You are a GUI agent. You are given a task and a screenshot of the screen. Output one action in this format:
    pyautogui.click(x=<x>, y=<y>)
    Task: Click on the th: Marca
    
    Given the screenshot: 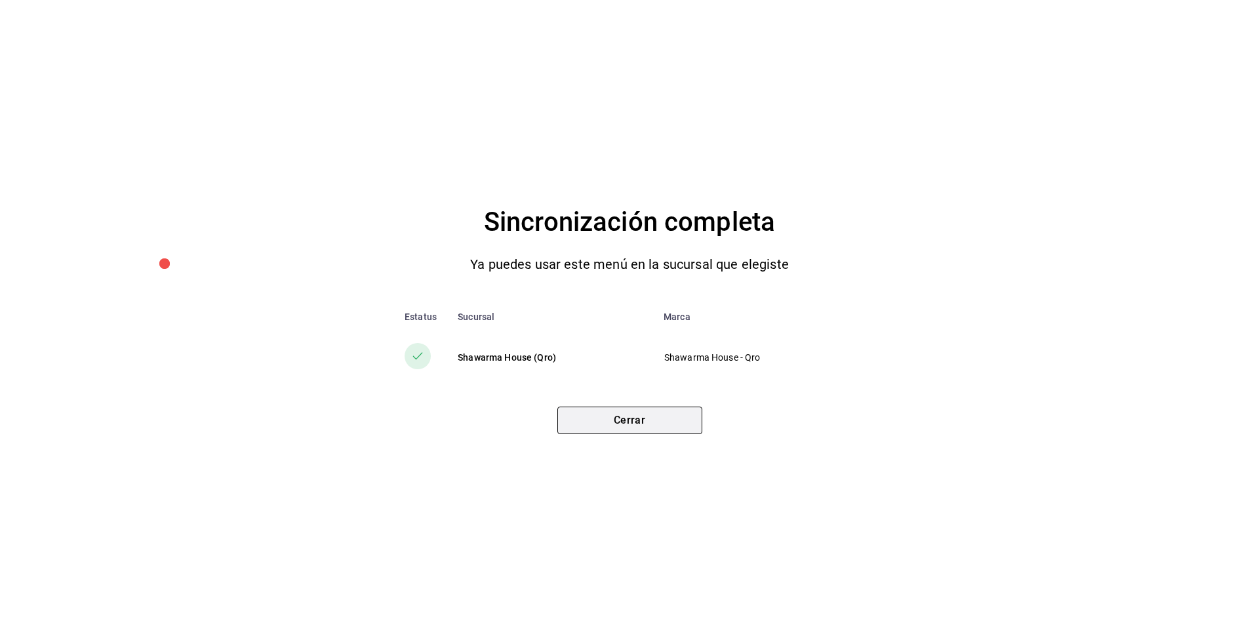 What is the action you would take?
    pyautogui.click(x=764, y=317)
    